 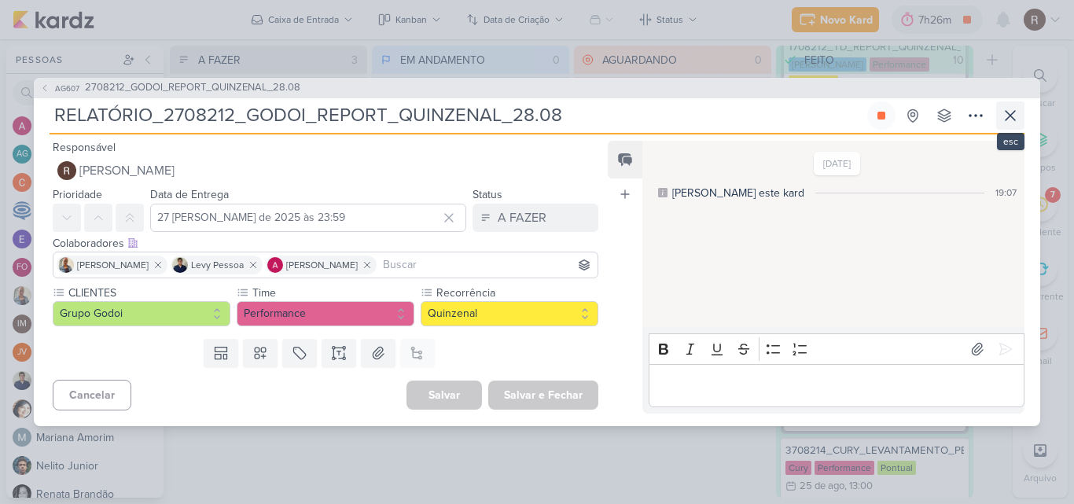 I want to click on label: Responsável, so click(x=84, y=147).